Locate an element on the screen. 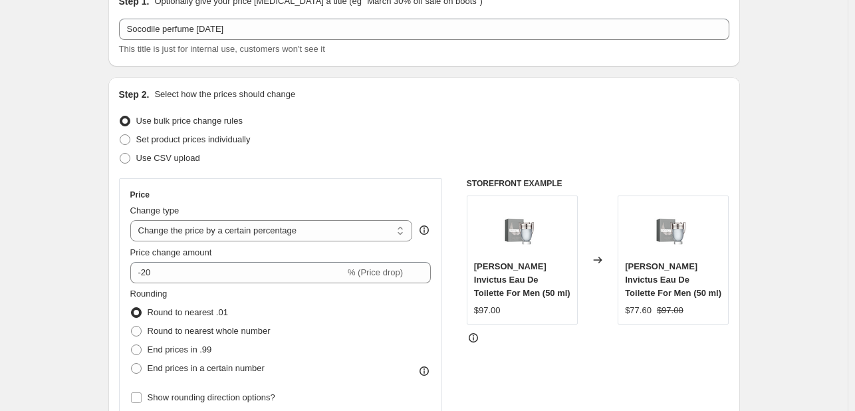  span: Price change amount is located at coordinates (171, 252).